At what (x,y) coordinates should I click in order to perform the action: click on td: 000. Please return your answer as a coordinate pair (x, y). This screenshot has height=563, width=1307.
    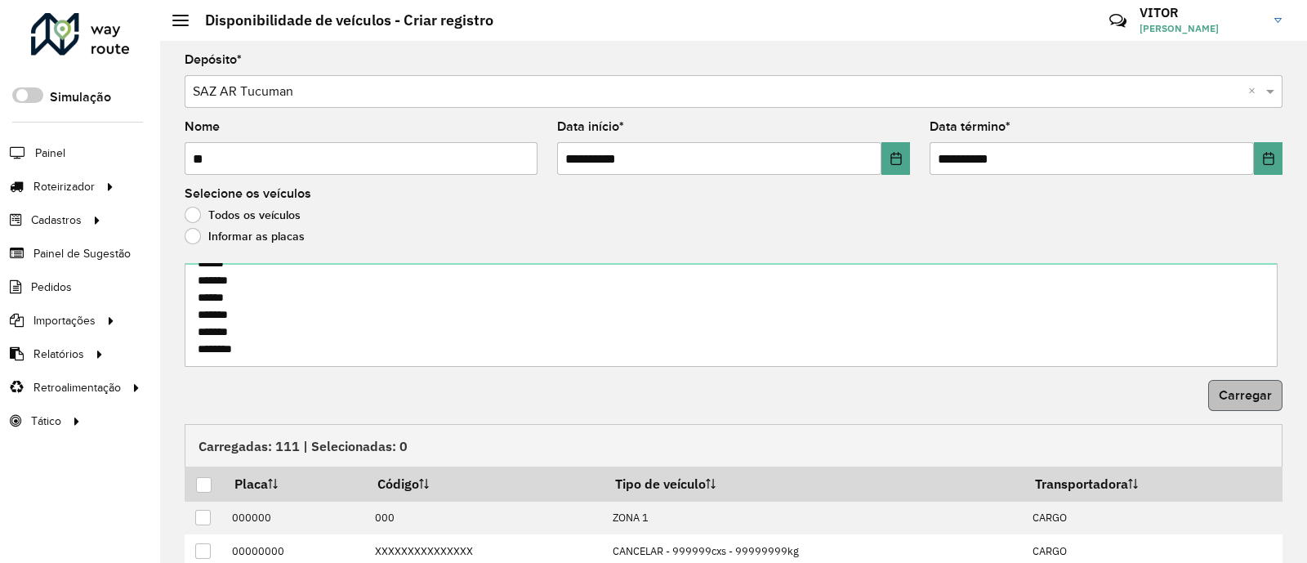
    Looking at the image, I should click on (485, 518).